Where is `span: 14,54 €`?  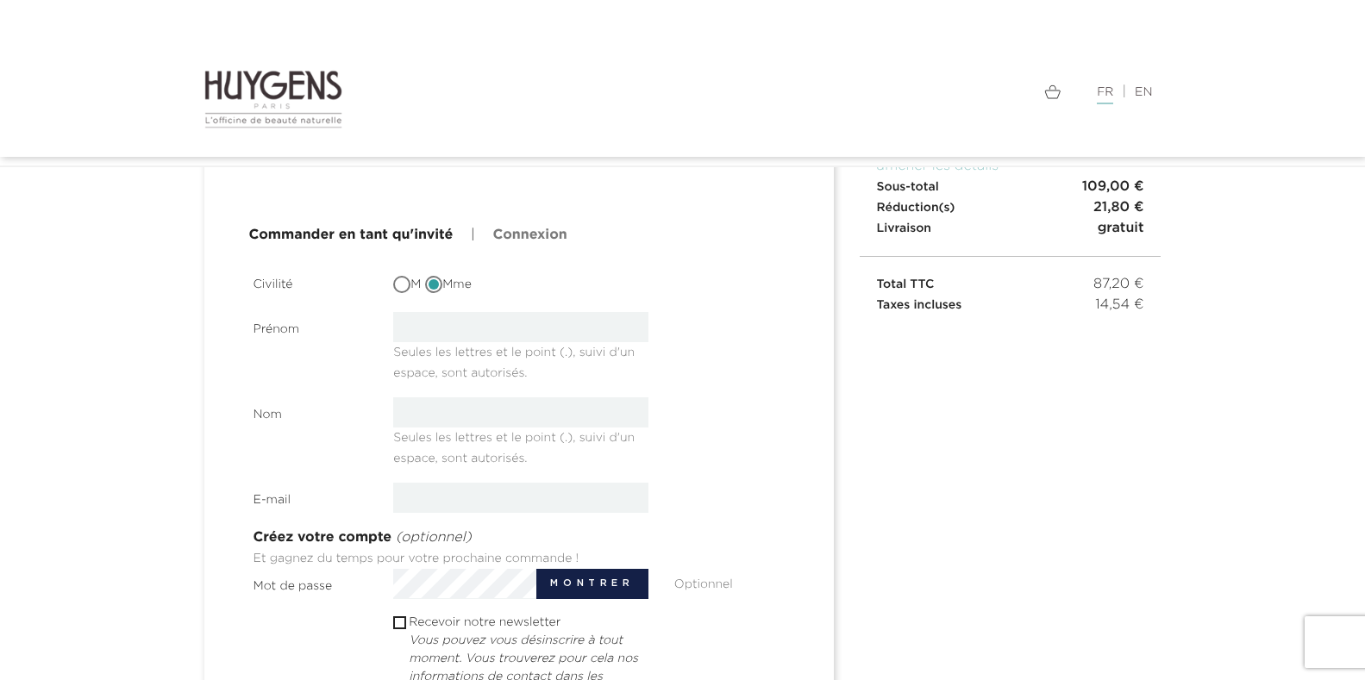 span: 14,54 € is located at coordinates (1119, 305).